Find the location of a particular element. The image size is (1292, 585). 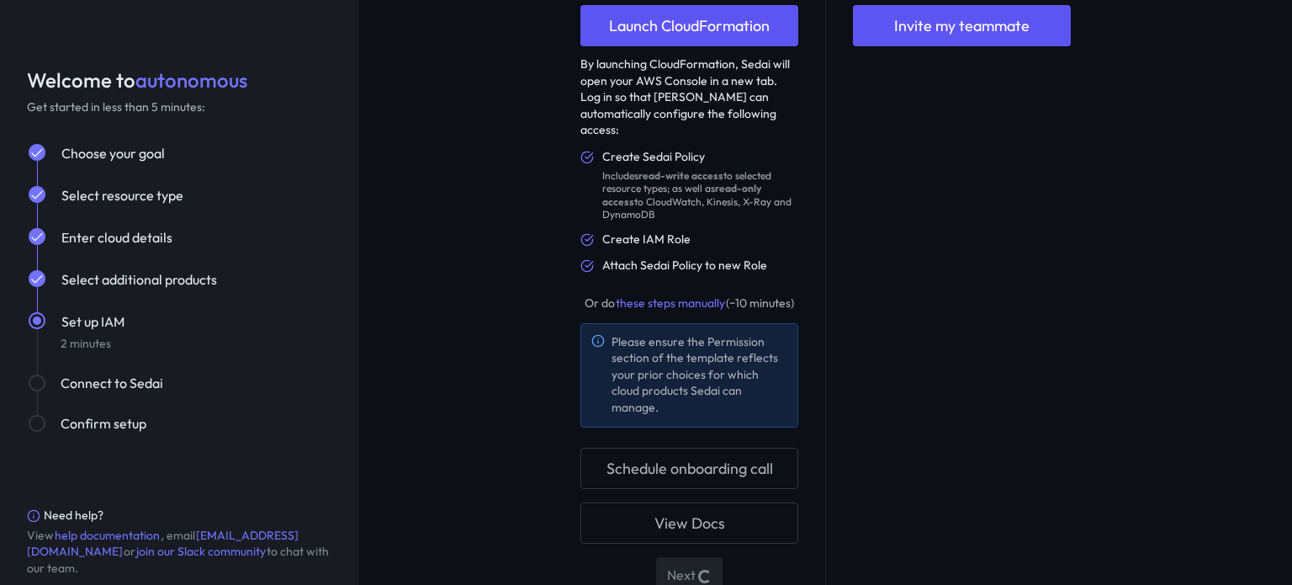

div: Create IAM Role is located at coordinates (646, 240).